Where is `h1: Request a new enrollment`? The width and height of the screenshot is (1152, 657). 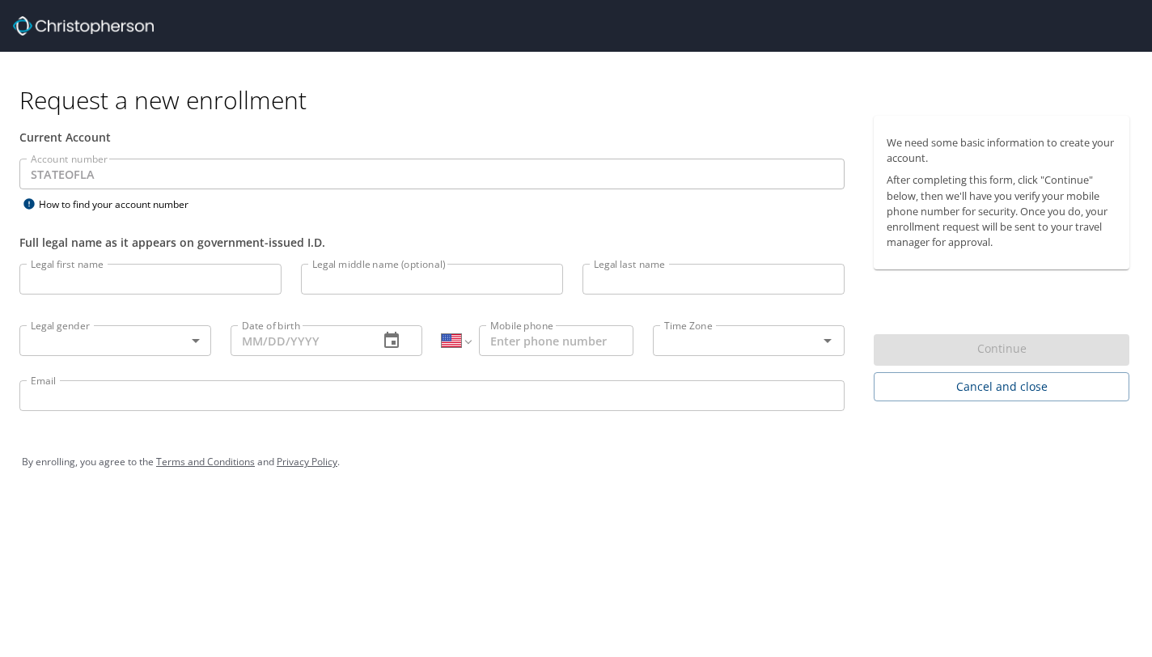 h1: Request a new enrollment is located at coordinates (581, 99).